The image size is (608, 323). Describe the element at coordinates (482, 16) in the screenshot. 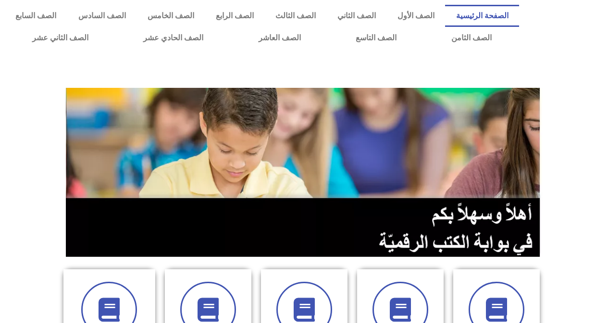

I see `a: الصفحة الرئيسية` at that location.